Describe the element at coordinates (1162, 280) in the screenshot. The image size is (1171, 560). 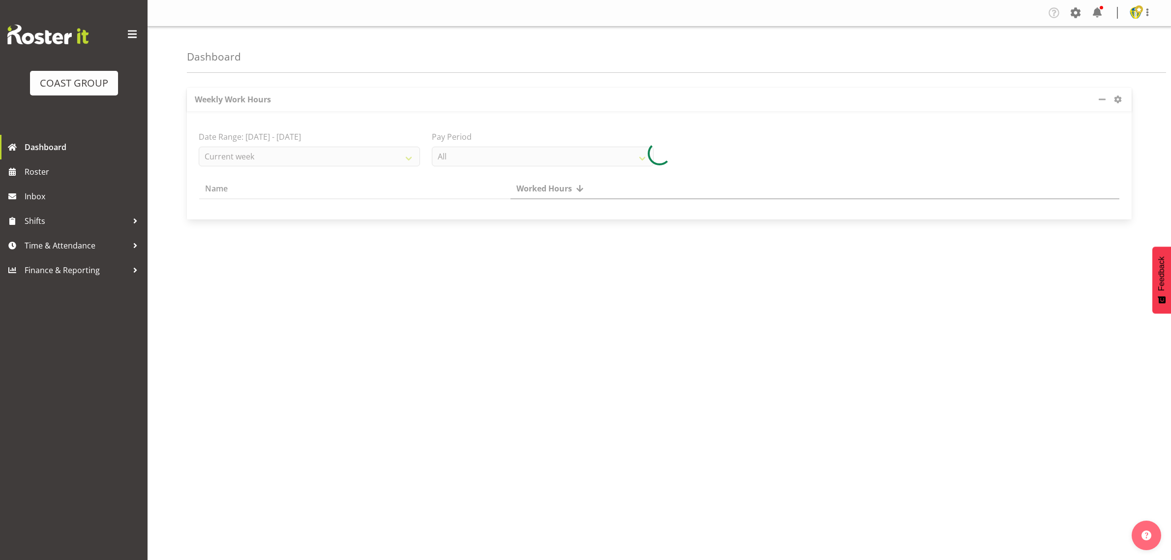
I see `button: Feedback - Show survey` at that location.